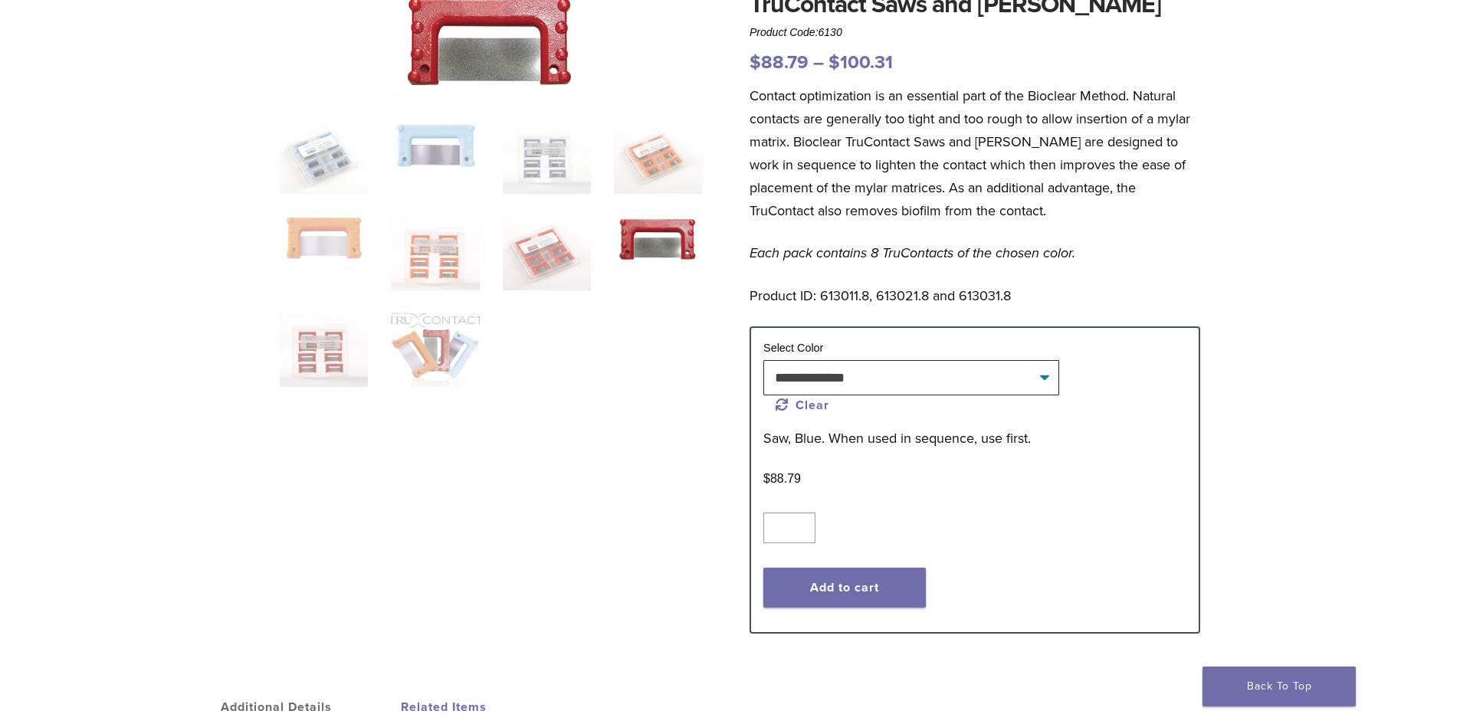  I want to click on img: TruContact Saws and Sanders - Image 10, so click(435, 349).